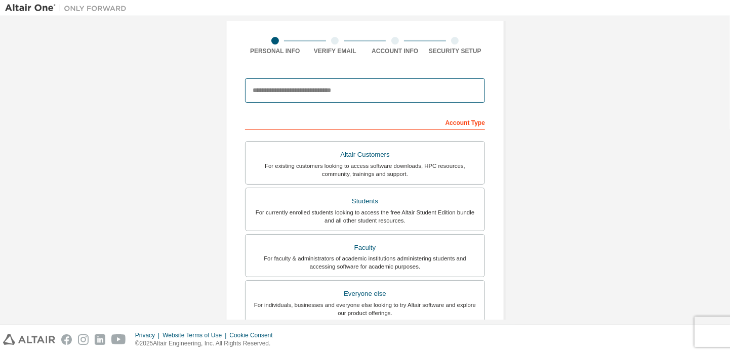  Describe the element at coordinates (365, 294) in the screenshot. I see `div: Everyone else` at that location.